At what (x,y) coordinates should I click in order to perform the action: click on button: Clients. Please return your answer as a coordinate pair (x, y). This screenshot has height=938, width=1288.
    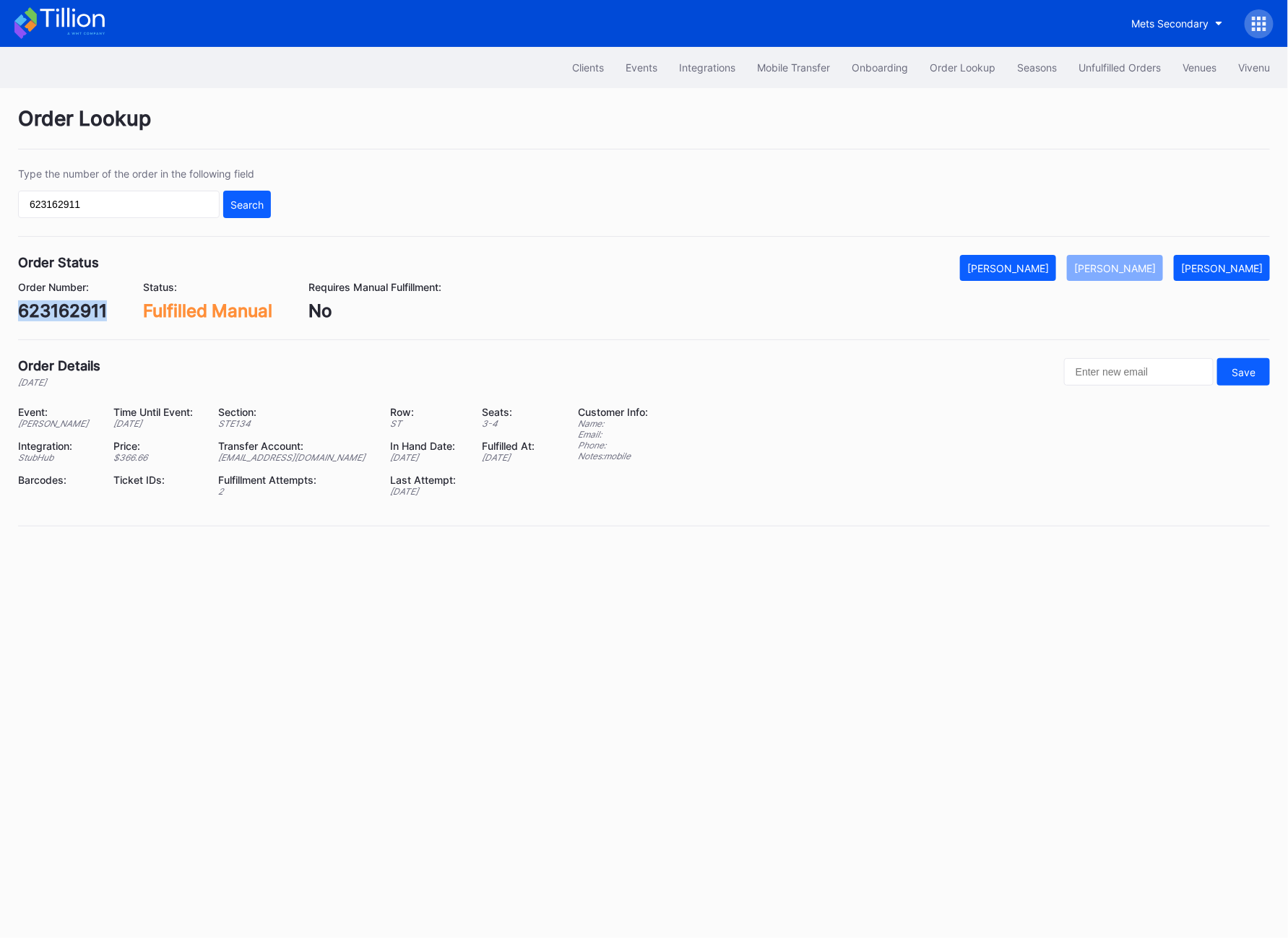
    Looking at the image, I should click on (587, 67).